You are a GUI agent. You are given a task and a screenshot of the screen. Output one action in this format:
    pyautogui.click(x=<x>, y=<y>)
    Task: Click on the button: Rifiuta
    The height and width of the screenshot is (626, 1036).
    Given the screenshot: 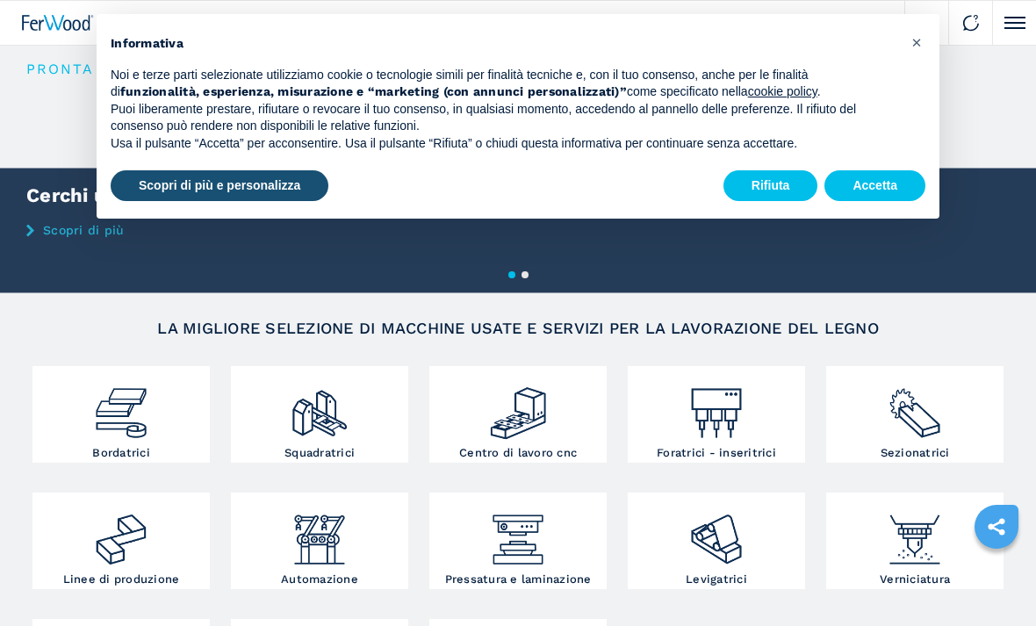 What is the action you would take?
    pyautogui.click(x=771, y=186)
    